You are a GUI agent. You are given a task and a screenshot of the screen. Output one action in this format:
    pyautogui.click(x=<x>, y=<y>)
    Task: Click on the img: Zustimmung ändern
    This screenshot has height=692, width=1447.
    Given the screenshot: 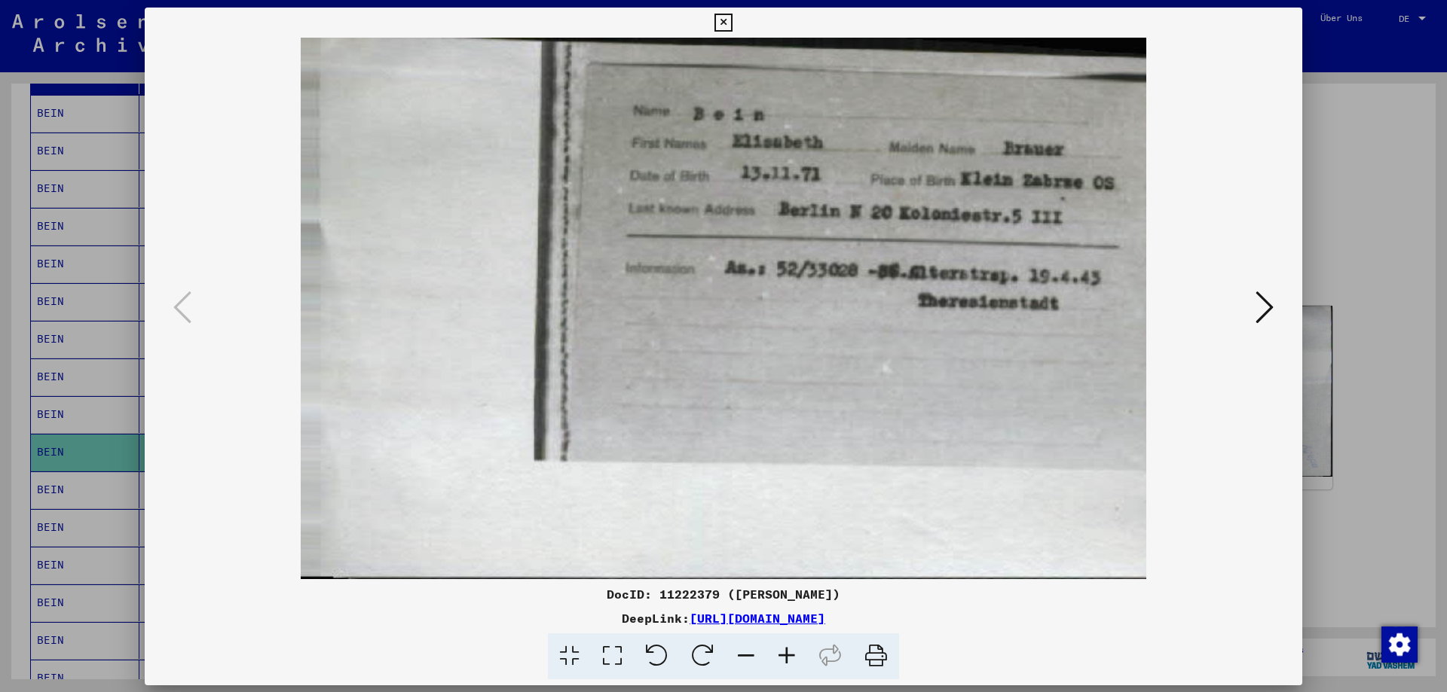 What is the action you would take?
    pyautogui.click(x=1399, y=645)
    